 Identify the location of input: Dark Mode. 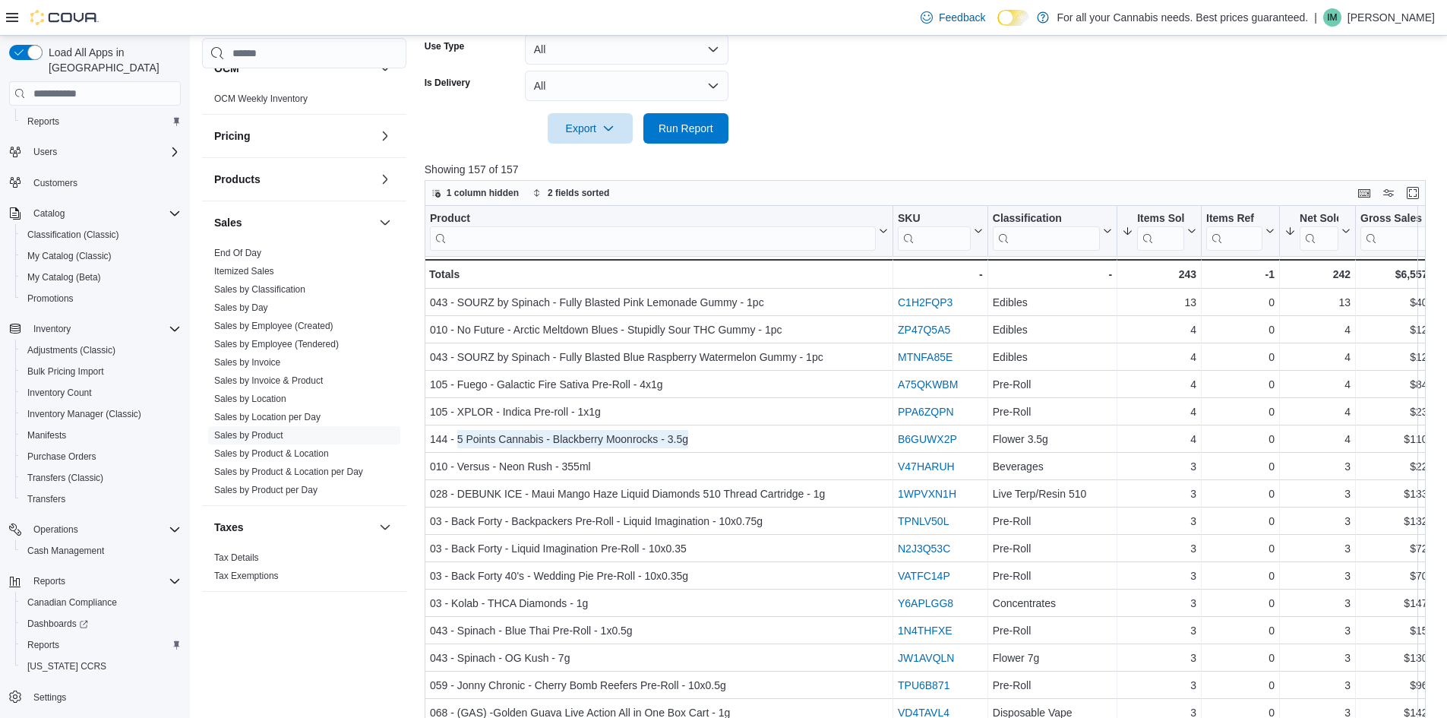
(1013, 17).